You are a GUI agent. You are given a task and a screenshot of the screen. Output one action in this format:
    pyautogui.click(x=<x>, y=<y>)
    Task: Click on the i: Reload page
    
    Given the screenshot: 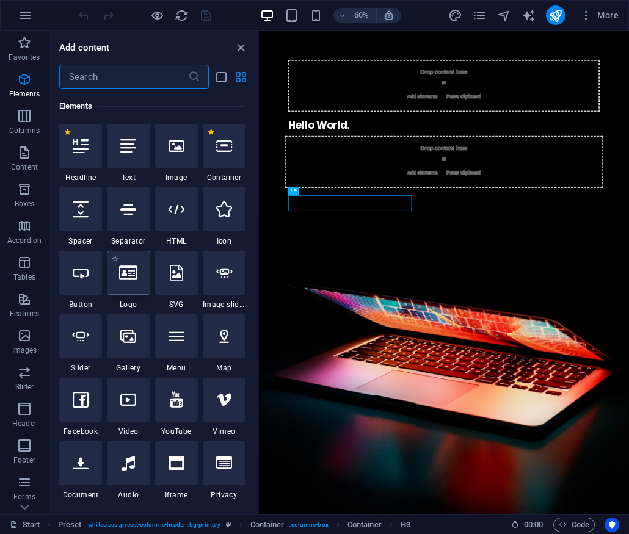 What is the action you would take?
    pyautogui.click(x=181, y=15)
    